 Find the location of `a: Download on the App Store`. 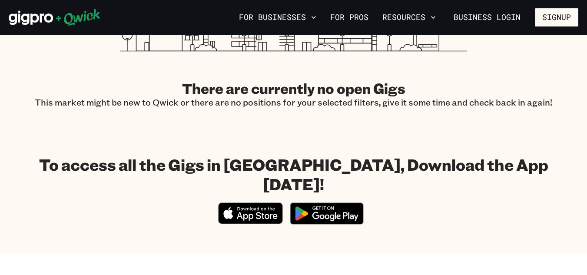

a: Download on the App Store is located at coordinates (251, 221).